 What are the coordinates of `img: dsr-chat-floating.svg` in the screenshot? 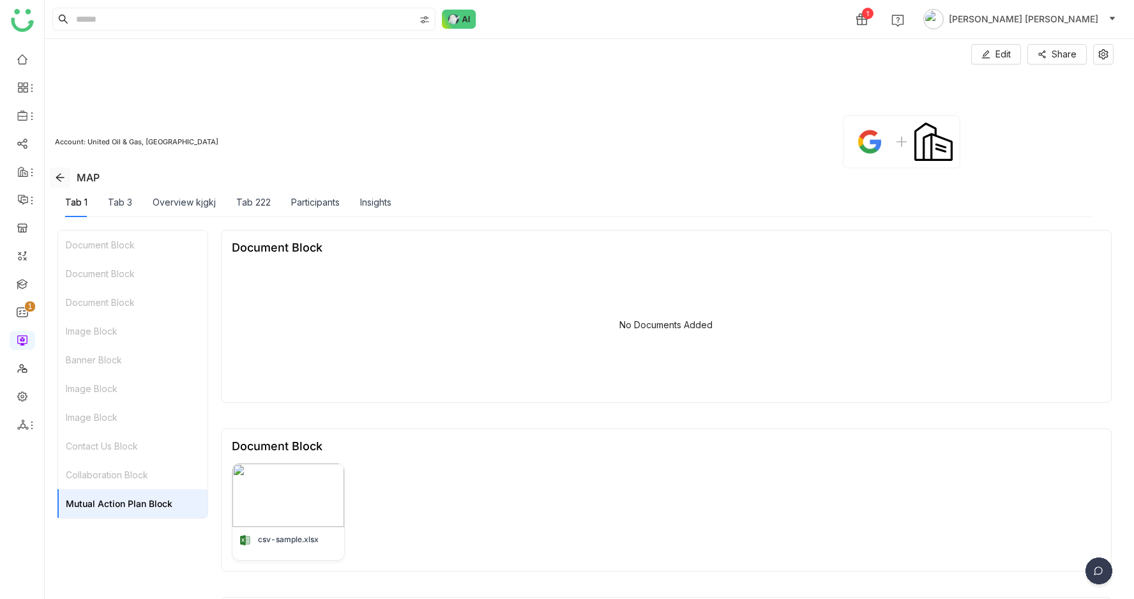 It's located at (1099, 573).